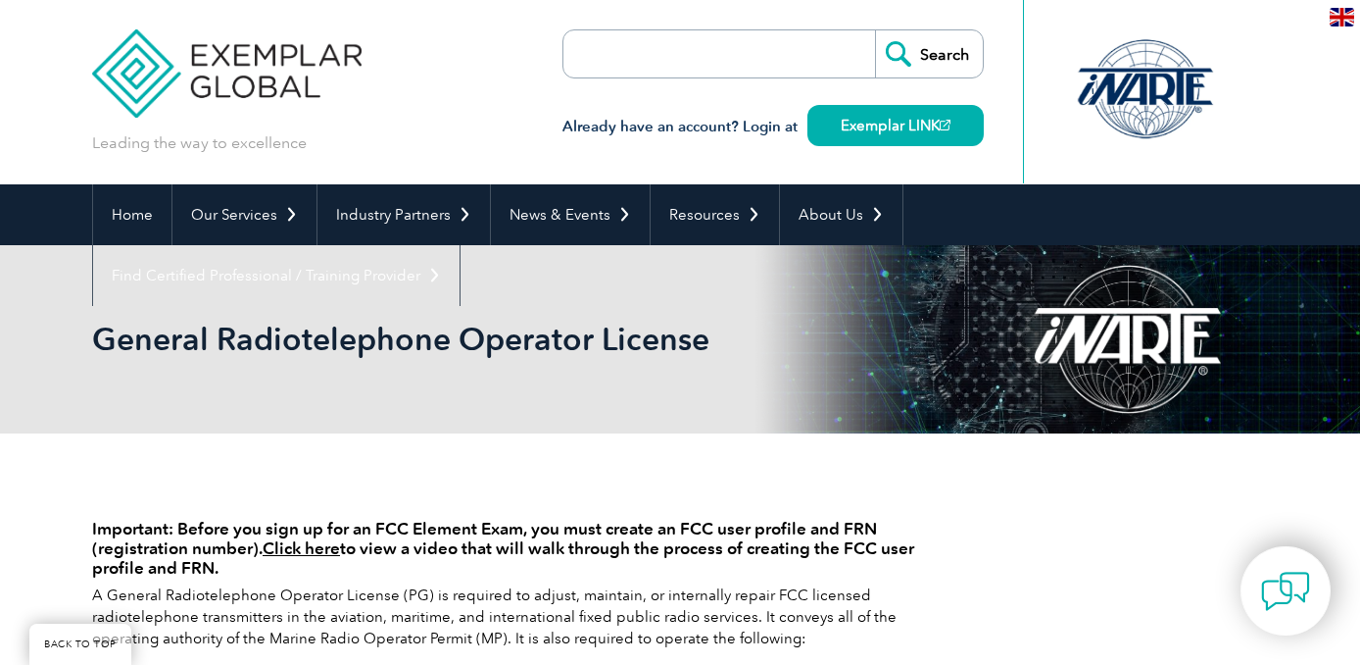  Describe the element at coordinates (276, 275) in the screenshot. I see `a: Find Certified Professional / Training Provider` at that location.